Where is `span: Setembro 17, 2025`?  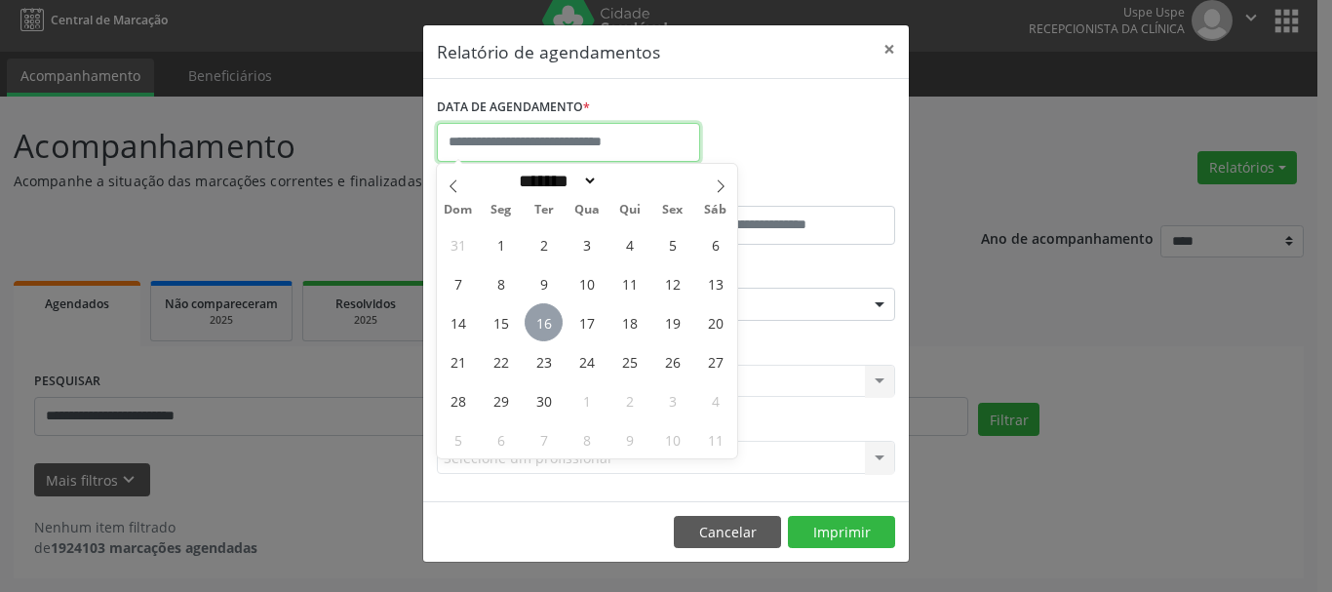
span: Setembro 17, 2025 is located at coordinates (586, 322).